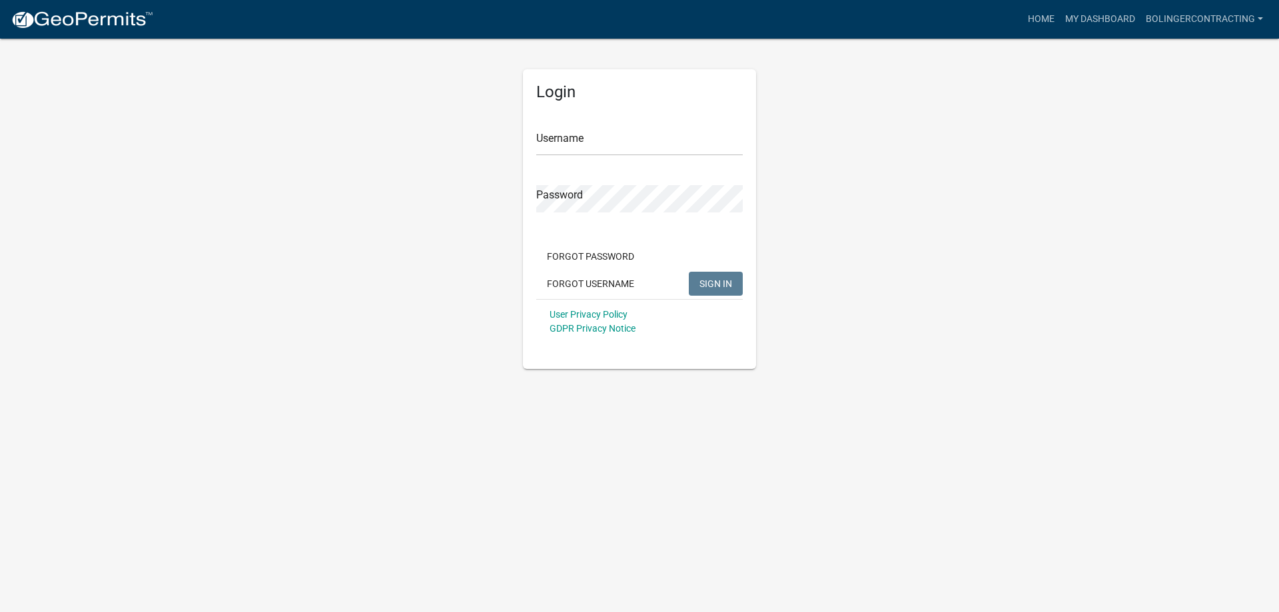 The width and height of the screenshot is (1279, 612). I want to click on a: bolingercontracting, so click(1204, 19).